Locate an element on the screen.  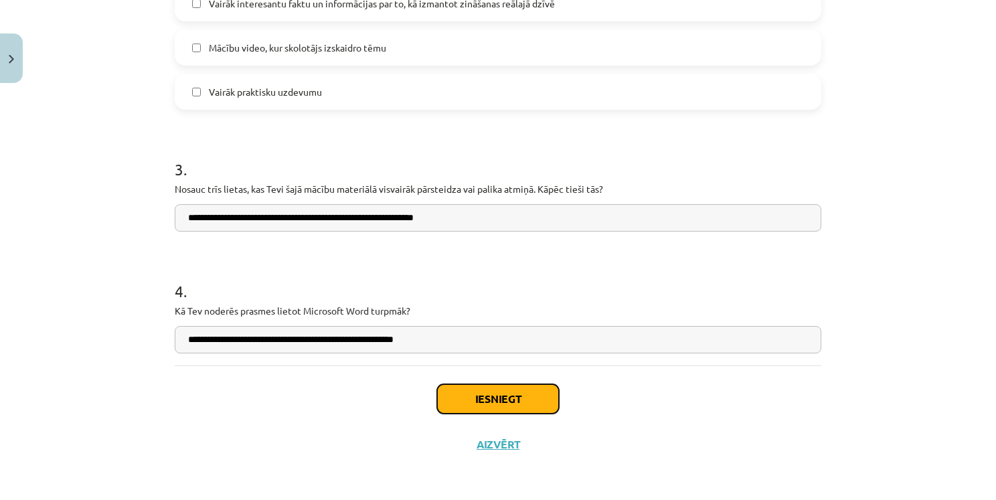
span: Vairāk praktisku uzdevumu is located at coordinates (265, 92).